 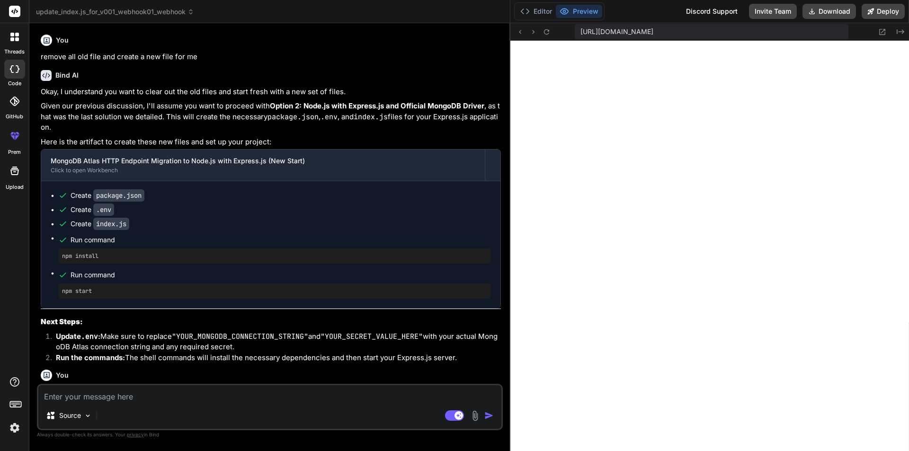 What do you see at coordinates (263, 170) in the screenshot?
I see `div: Click to open Workbench` at bounding box center [263, 170].